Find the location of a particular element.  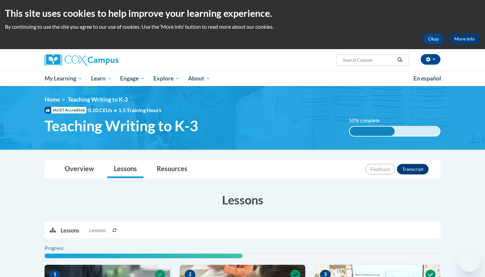

a: Learn is located at coordinates (101, 79).